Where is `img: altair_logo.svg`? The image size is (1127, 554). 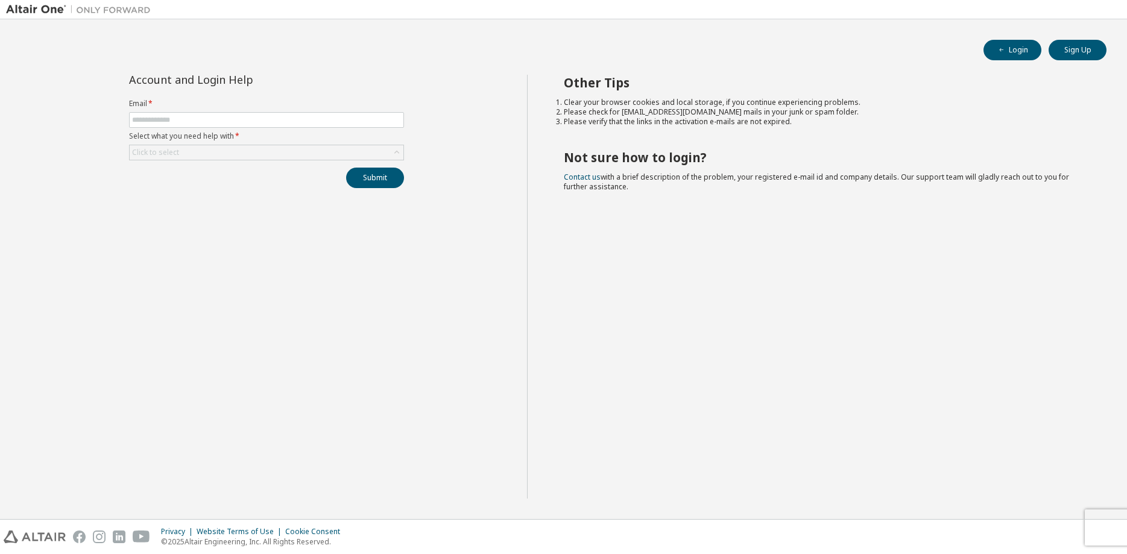 img: altair_logo.svg is located at coordinates (34, 536).